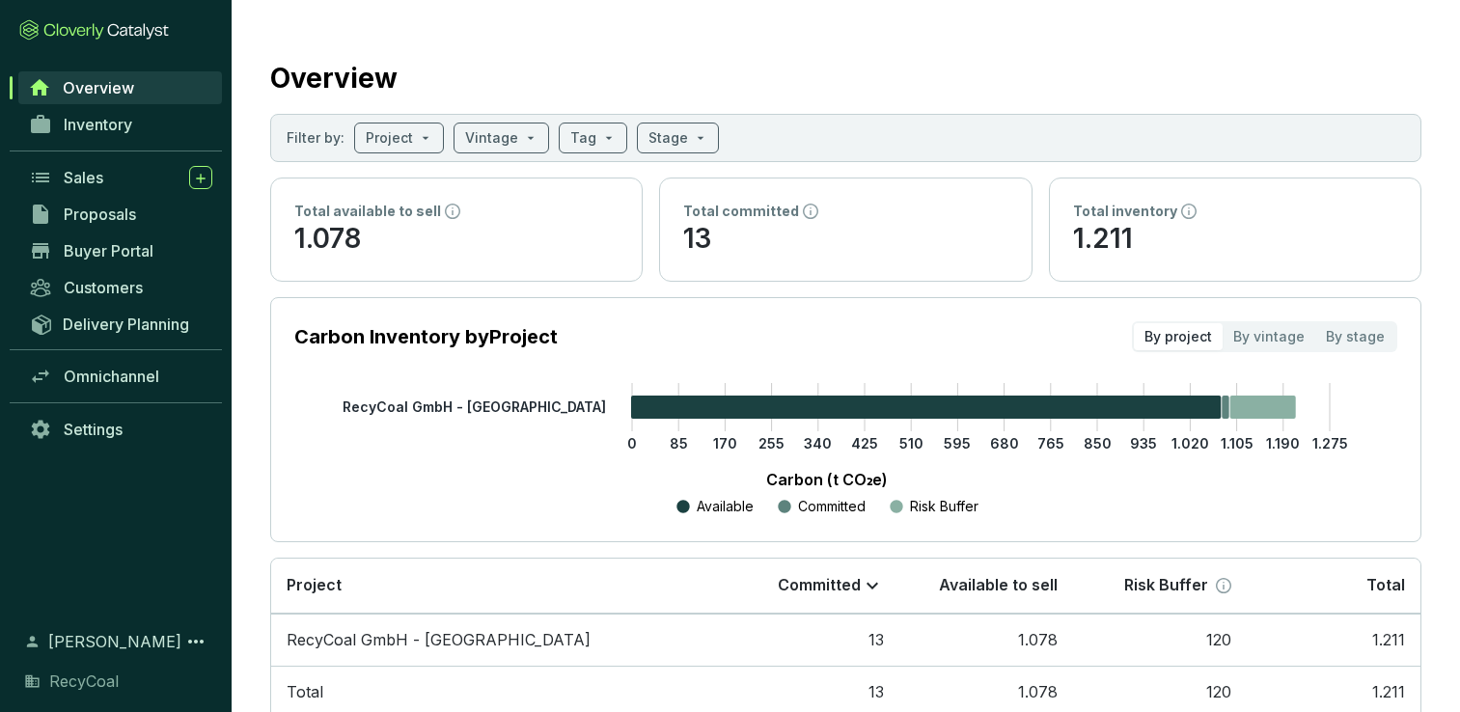  I want to click on a: Sales, so click(121, 178).